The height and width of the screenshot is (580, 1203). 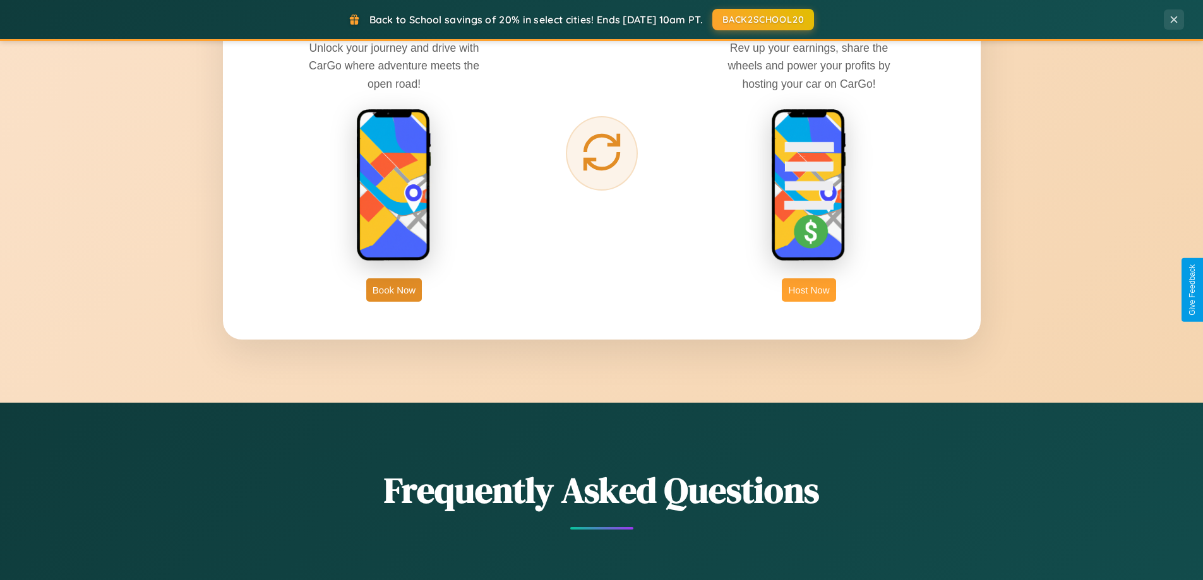 I want to click on button: Host Now, so click(x=808, y=290).